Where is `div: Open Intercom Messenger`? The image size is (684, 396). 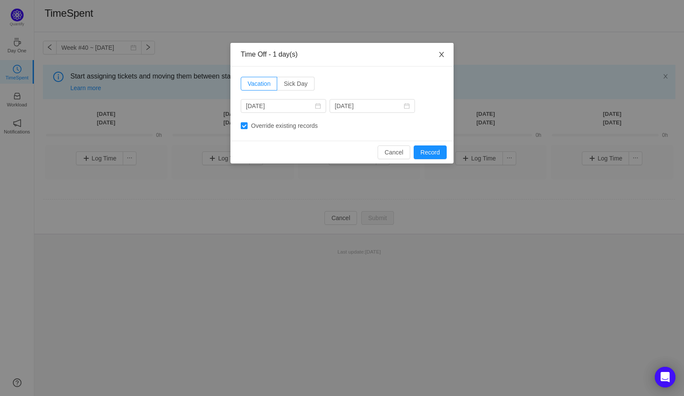 div: Open Intercom Messenger is located at coordinates (665, 377).